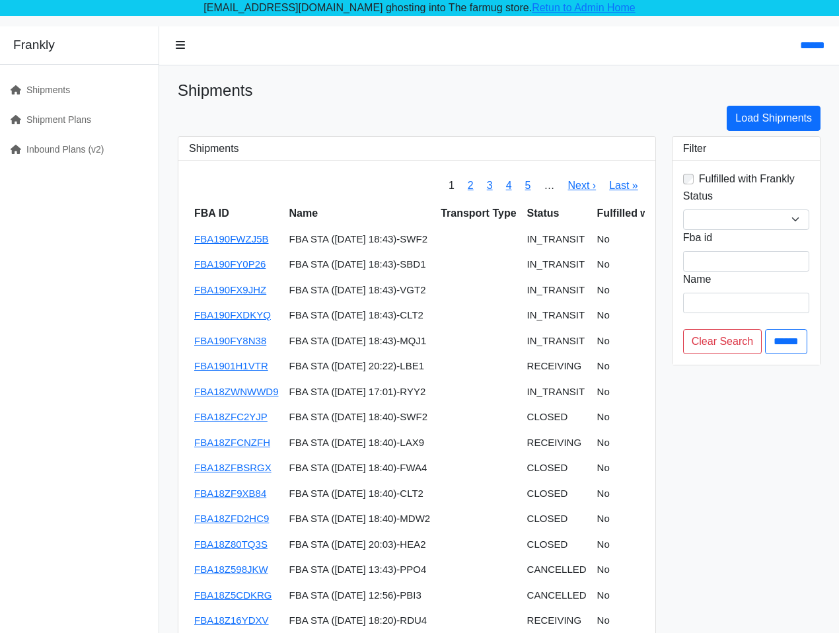 This screenshot has width=839, height=633. I want to click on a: FBA1901H1VTR, so click(231, 365).